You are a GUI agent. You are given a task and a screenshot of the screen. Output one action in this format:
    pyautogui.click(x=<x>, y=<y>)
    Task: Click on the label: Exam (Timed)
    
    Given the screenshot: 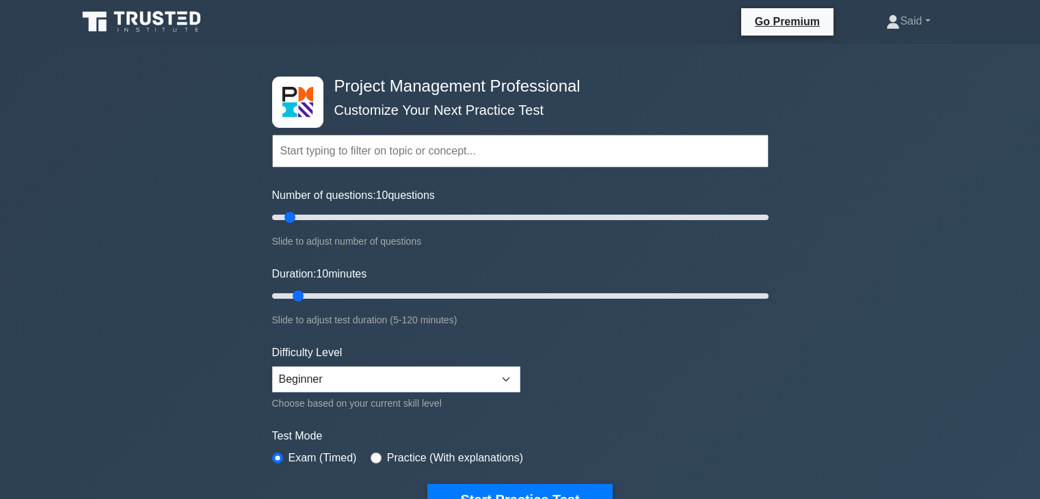 What is the action you would take?
    pyautogui.click(x=323, y=458)
    